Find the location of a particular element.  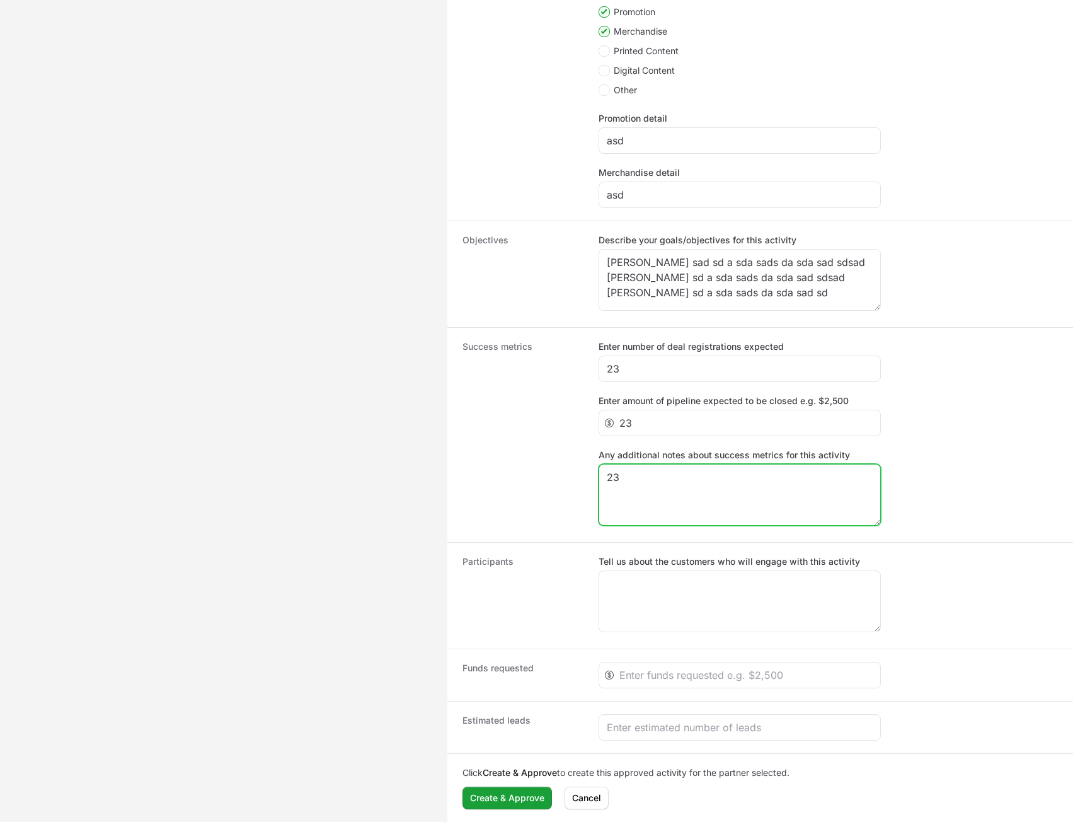

dt: Objectives is located at coordinates (523, 274).